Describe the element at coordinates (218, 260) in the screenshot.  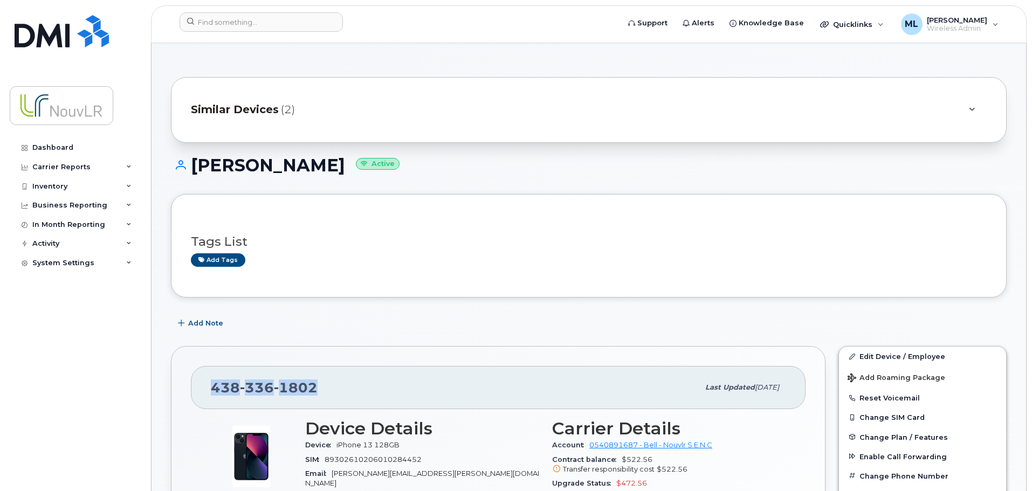
I see `a: Add tags` at that location.